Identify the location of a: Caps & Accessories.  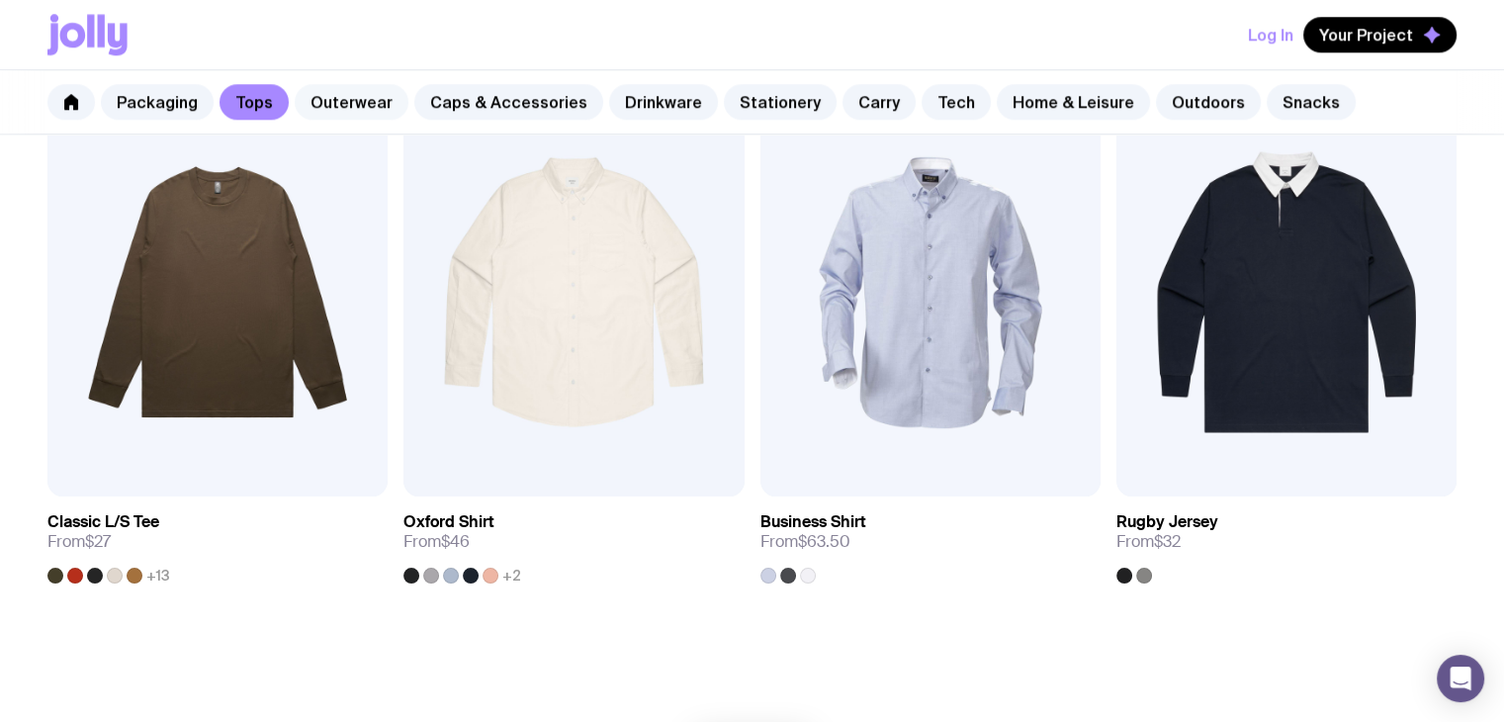
(508, 102).